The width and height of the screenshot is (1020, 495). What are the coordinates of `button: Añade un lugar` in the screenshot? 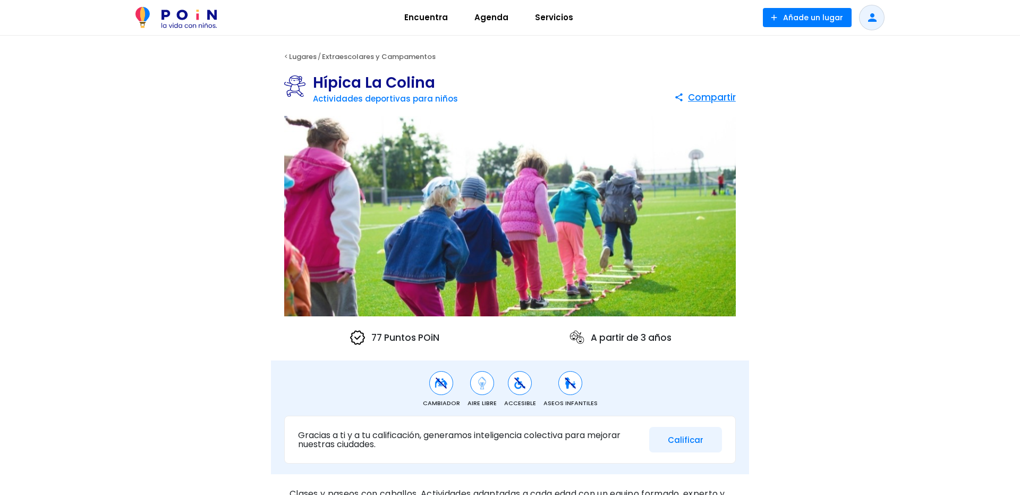 It's located at (807, 18).